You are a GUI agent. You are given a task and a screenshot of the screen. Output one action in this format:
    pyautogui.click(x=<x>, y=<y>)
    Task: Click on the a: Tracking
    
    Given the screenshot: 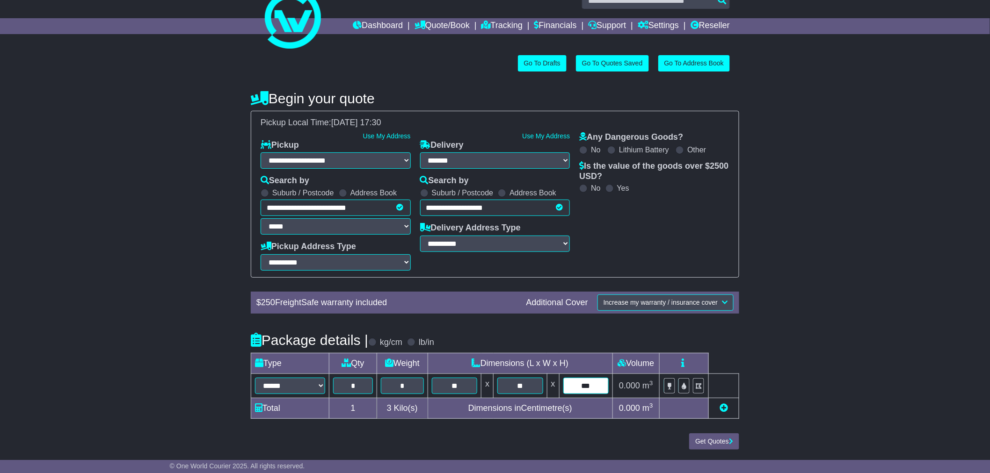 What is the action you would take?
    pyautogui.click(x=502, y=26)
    